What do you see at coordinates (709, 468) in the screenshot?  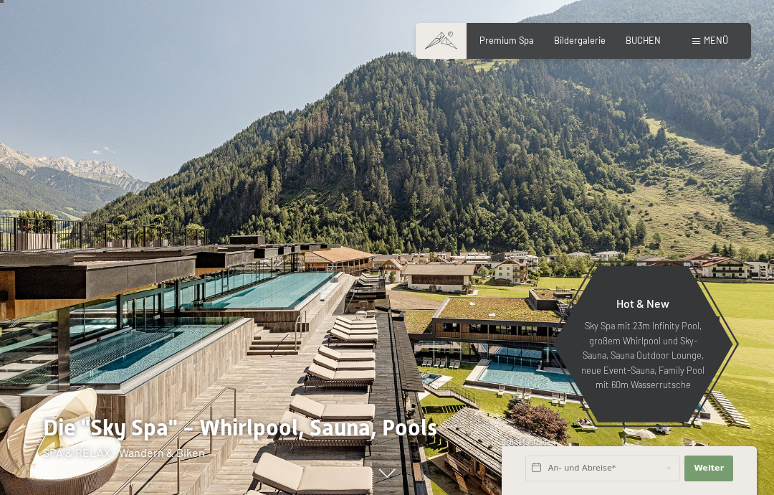 I see `button: Weiter` at bounding box center [709, 468].